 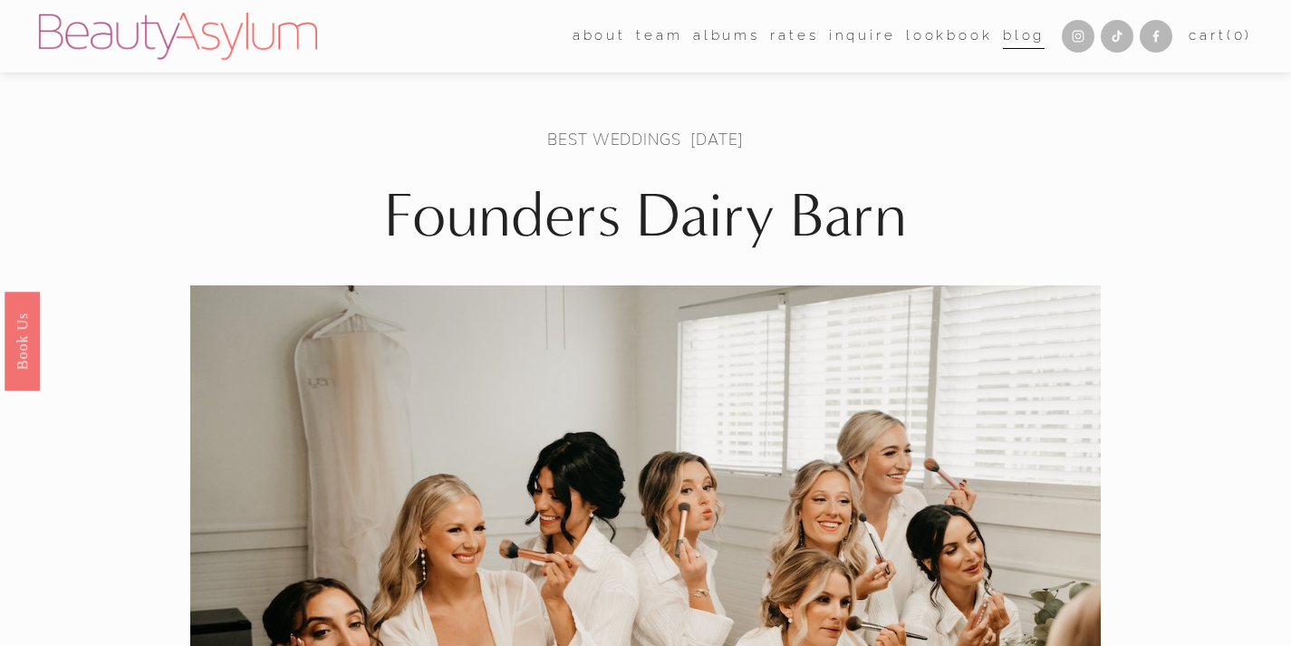 I want to click on a: Blog, so click(x=1024, y=36).